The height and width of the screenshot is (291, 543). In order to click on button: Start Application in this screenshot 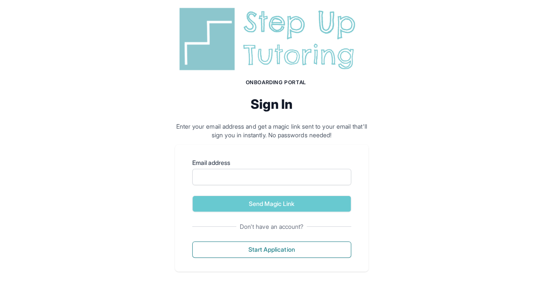, I will do `click(272, 250)`.